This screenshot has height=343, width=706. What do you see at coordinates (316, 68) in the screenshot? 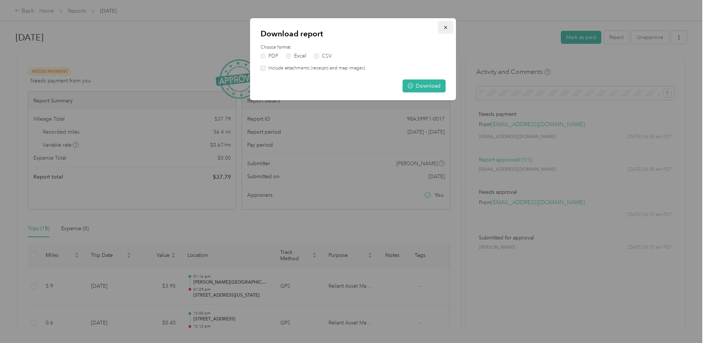
I see `label: Include attachments (receipts and map images)` at bounding box center [316, 68].